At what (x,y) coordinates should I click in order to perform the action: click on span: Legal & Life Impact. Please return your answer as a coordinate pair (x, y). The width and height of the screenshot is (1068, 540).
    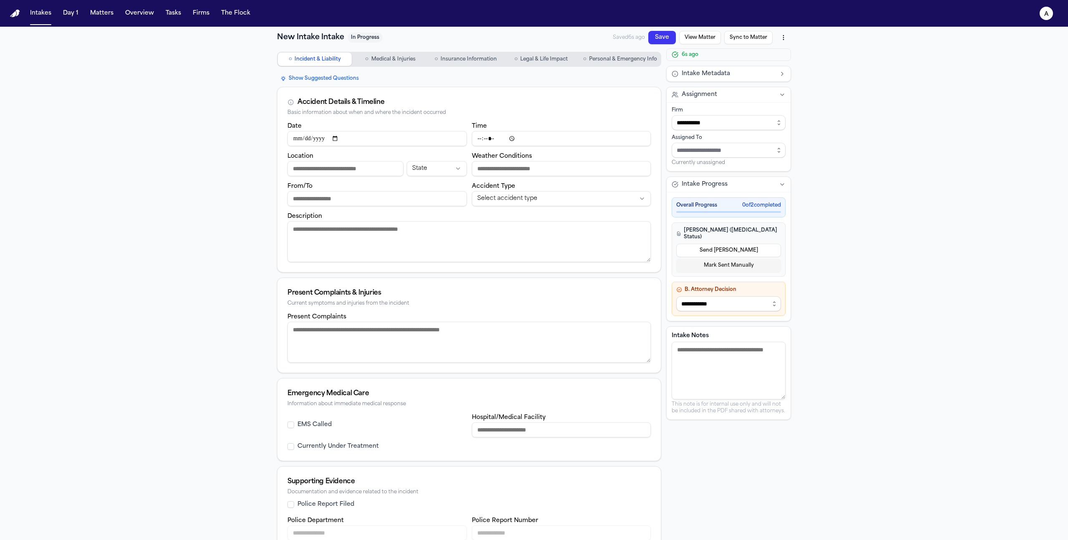
    Looking at the image, I should click on (544, 59).